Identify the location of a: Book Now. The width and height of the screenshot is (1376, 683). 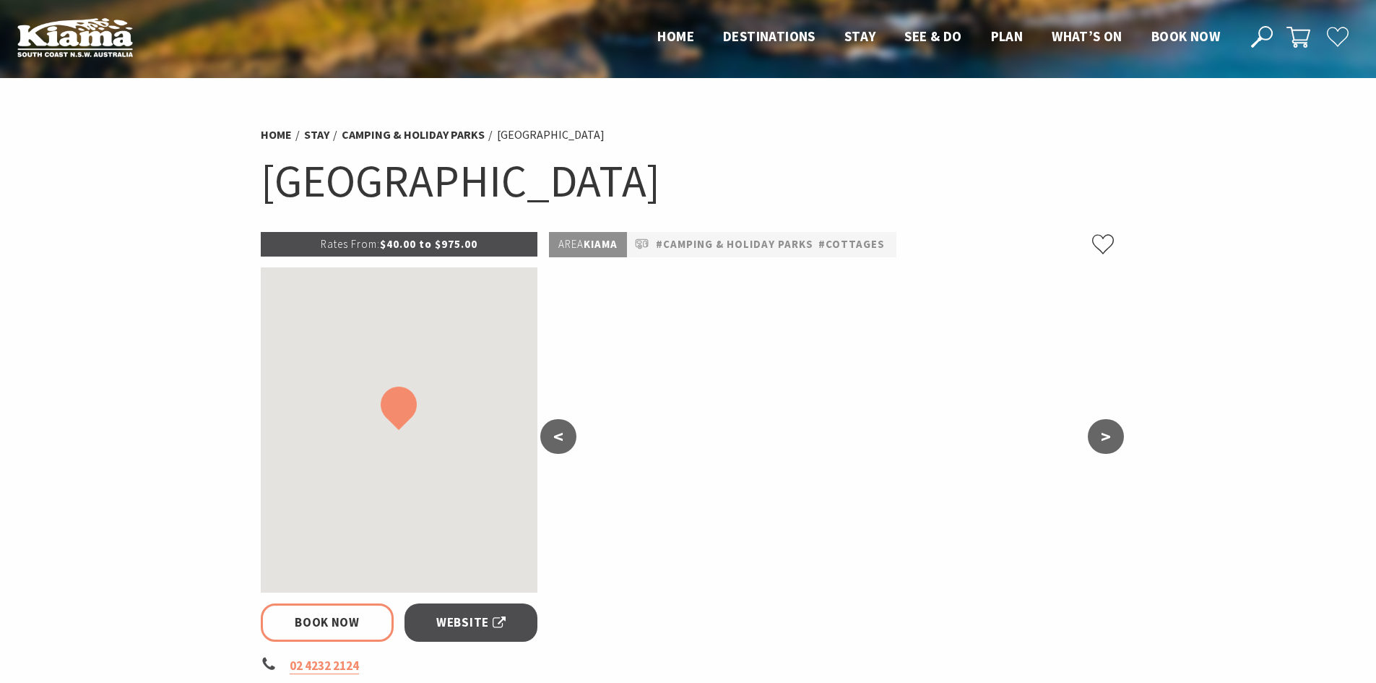
(327, 622).